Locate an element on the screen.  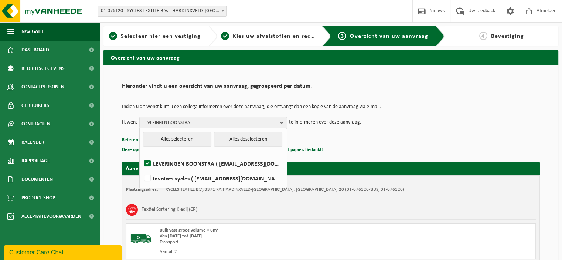
span: Bulk vast groot volume > 6m³ is located at coordinates (189, 230).